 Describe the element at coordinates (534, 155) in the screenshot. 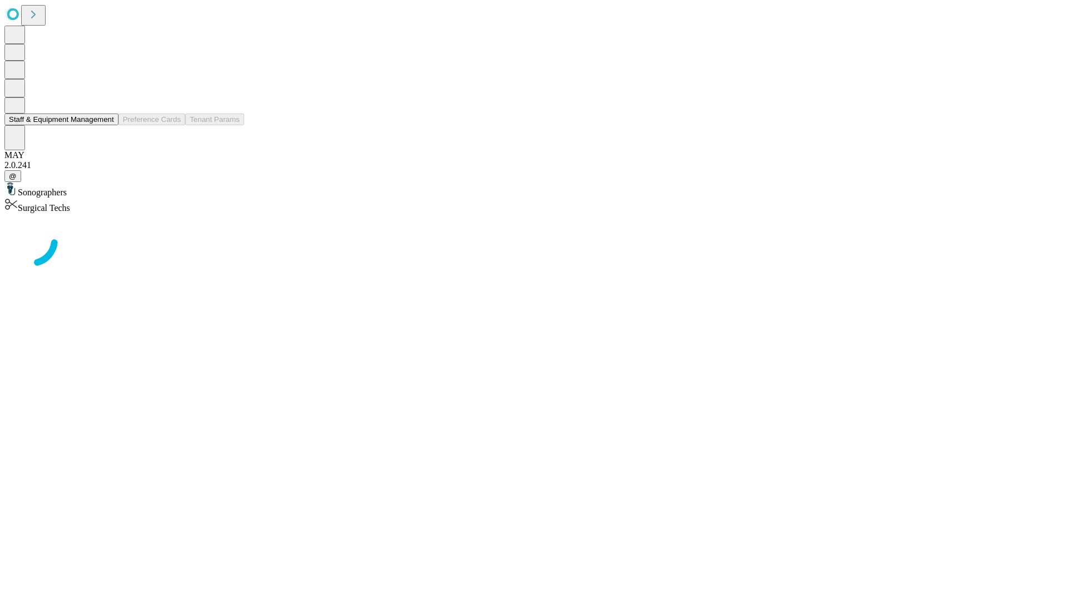

I see `div: MAY` at that location.